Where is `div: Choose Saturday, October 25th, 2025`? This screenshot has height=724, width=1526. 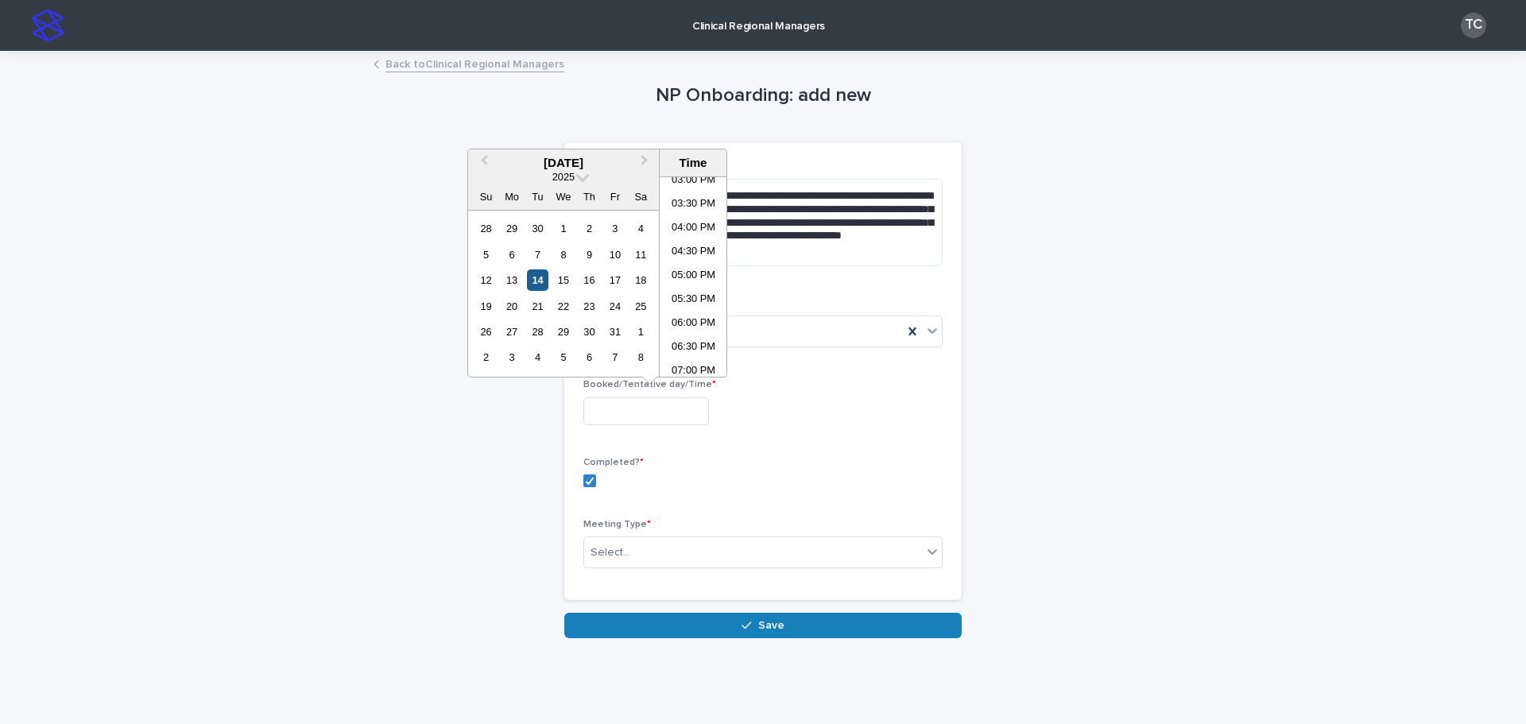 div: Choose Saturday, October 25th, 2025 is located at coordinates (641, 306).